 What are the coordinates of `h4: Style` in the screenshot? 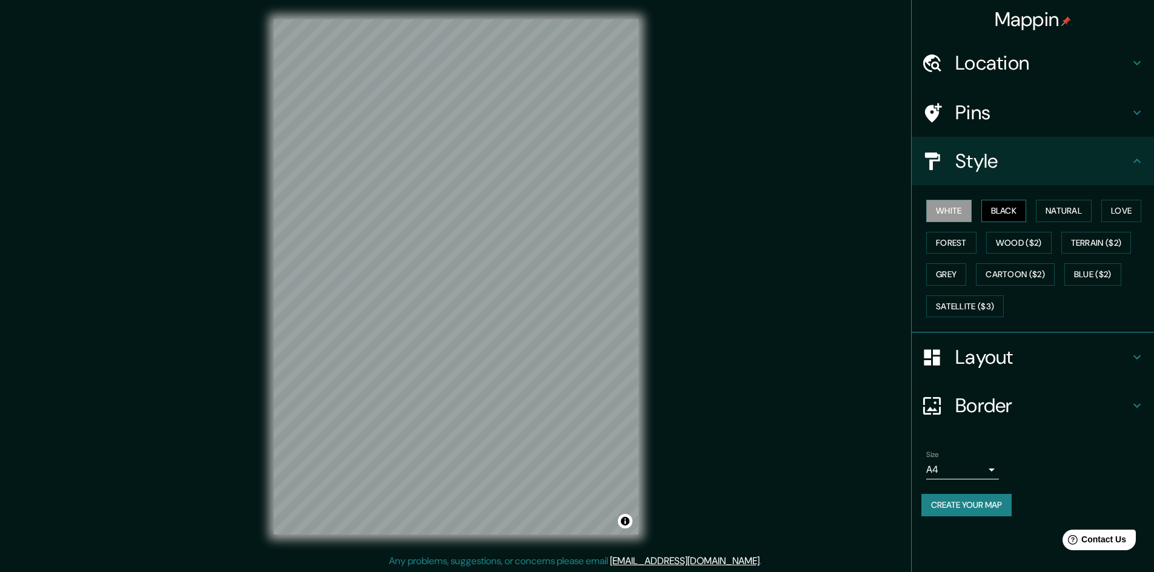 It's located at (1042, 161).